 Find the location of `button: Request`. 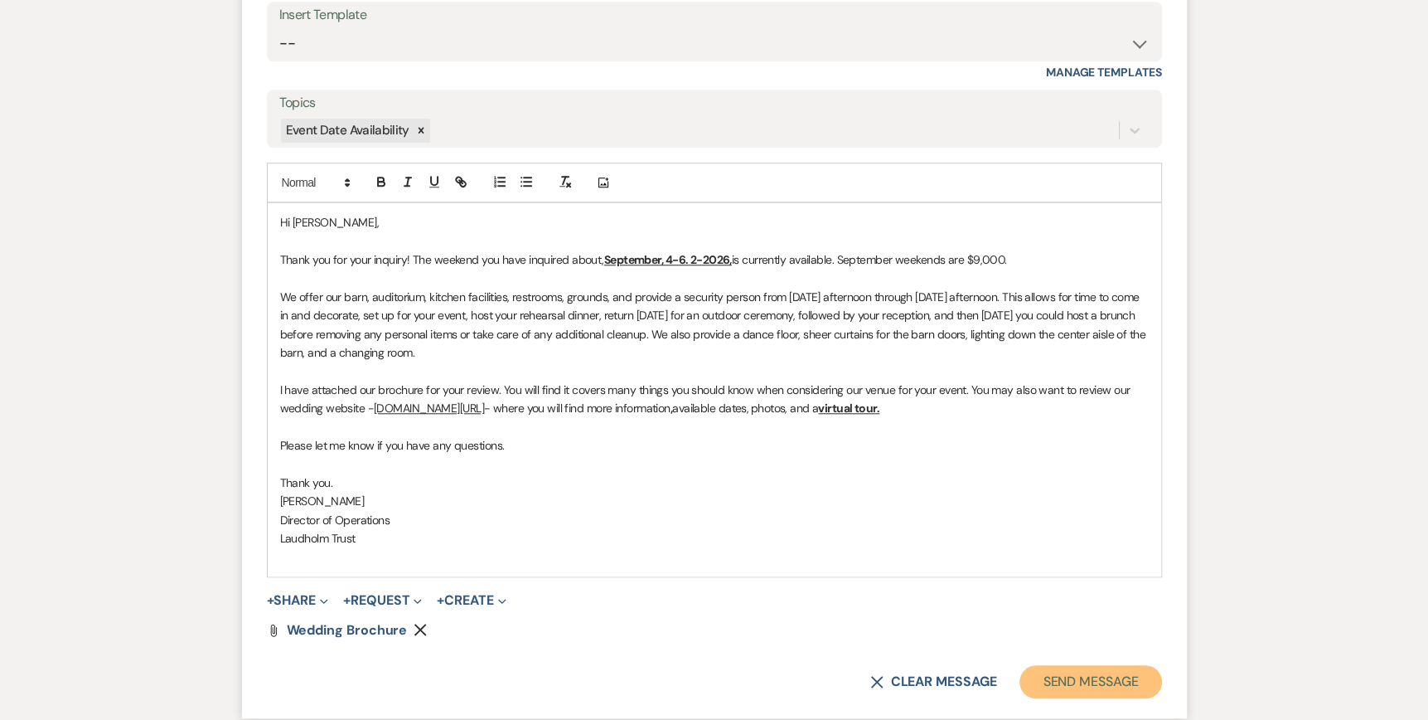

button: Request is located at coordinates (382, 600).